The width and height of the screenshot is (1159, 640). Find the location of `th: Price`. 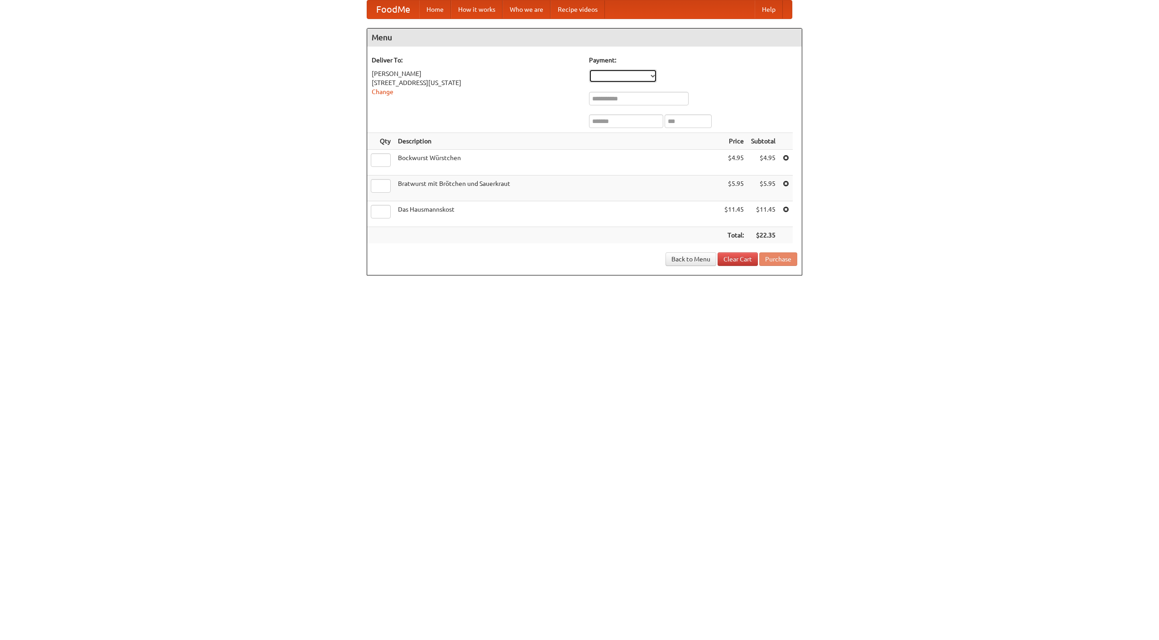

th: Price is located at coordinates (734, 141).